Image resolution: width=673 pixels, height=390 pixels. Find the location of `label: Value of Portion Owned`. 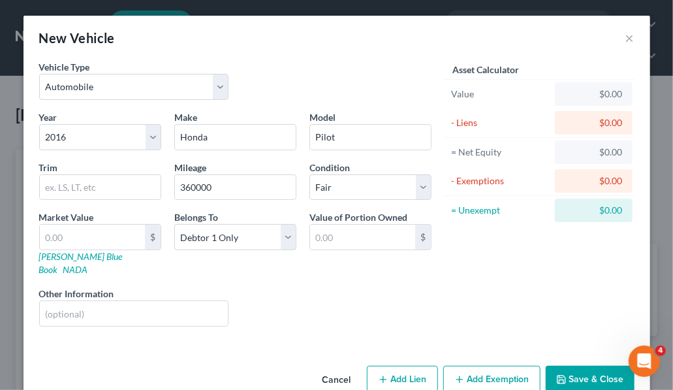

label: Value of Portion Owned is located at coordinates (358, 217).